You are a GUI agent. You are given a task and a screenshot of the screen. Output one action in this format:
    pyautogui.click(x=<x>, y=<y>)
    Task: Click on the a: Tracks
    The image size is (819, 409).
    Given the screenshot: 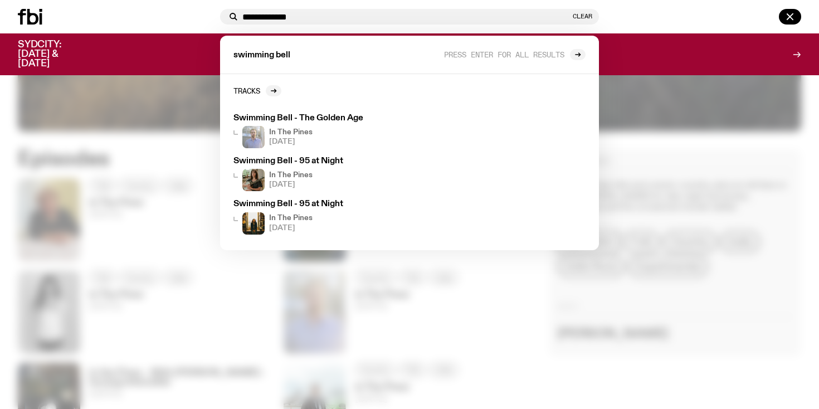 What is the action you would take?
    pyautogui.click(x=257, y=91)
    